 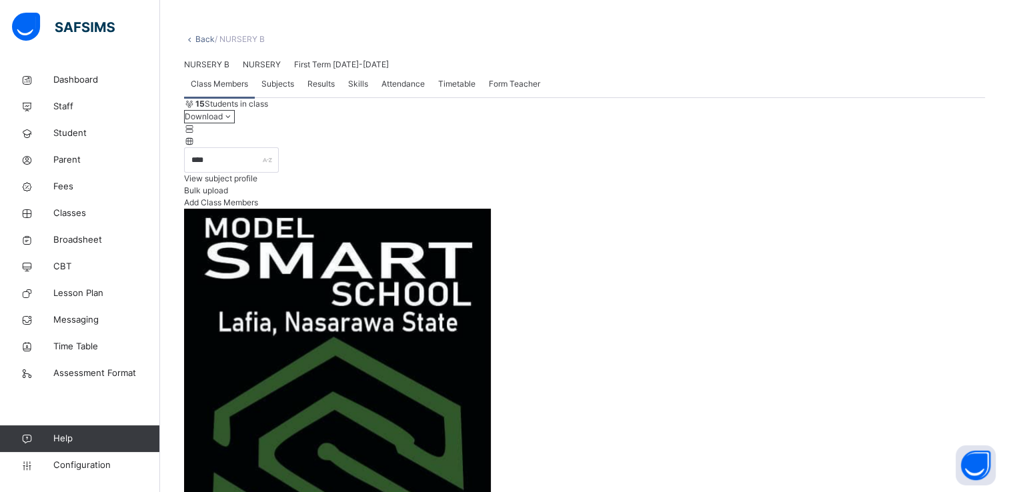 I want to click on span: Results, so click(x=321, y=84).